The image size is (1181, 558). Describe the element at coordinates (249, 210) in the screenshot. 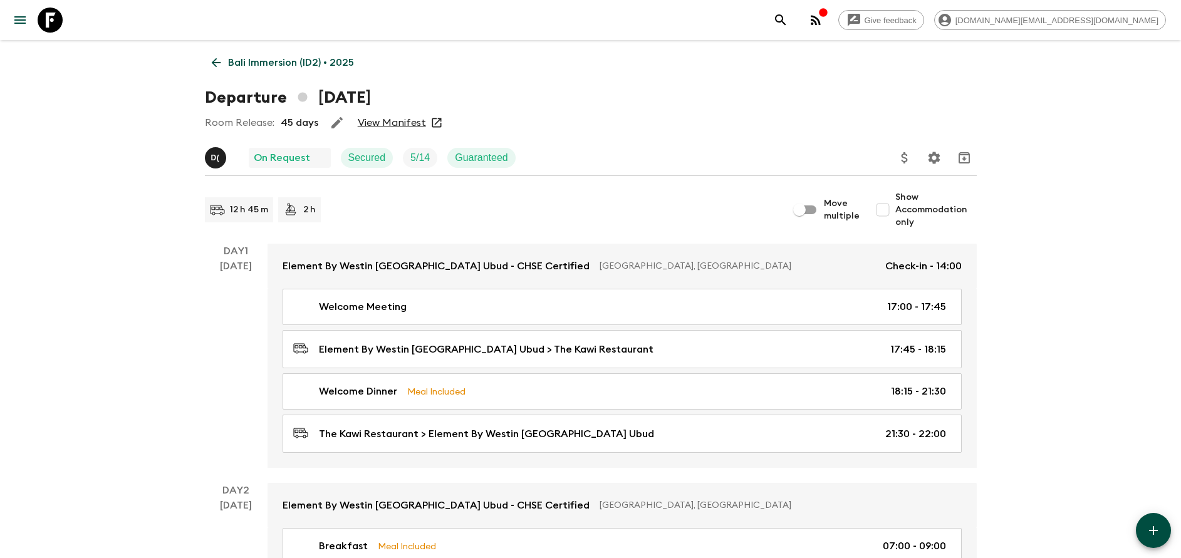

I see `p: 12 h 45 m` at that location.